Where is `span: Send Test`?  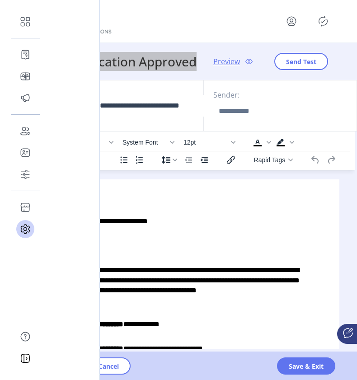
span: Send Test is located at coordinates (301, 61).